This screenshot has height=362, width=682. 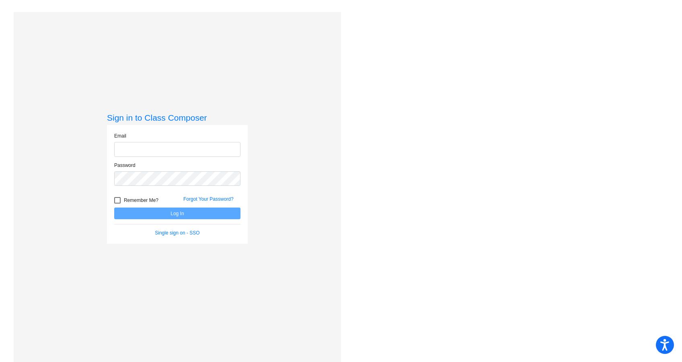 I want to click on label: Email, so click(x=120, y=136).